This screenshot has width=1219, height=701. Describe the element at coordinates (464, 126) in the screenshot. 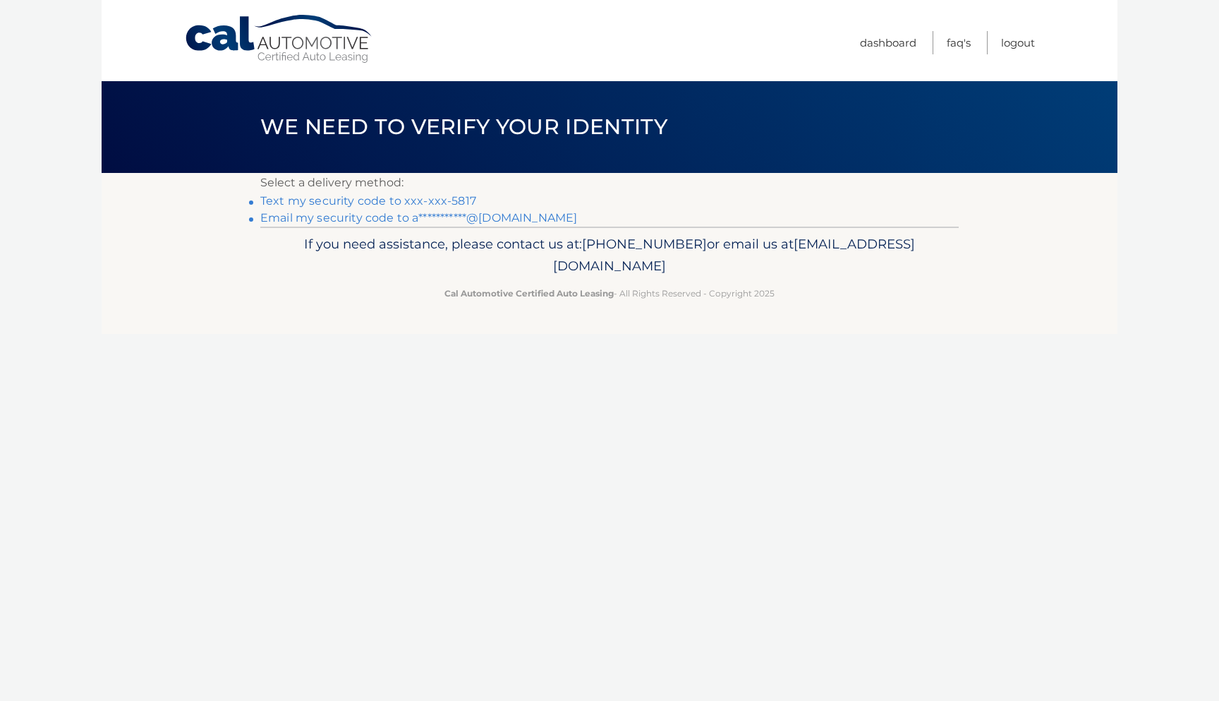

I see `span: We need to verify your identity` at that location.